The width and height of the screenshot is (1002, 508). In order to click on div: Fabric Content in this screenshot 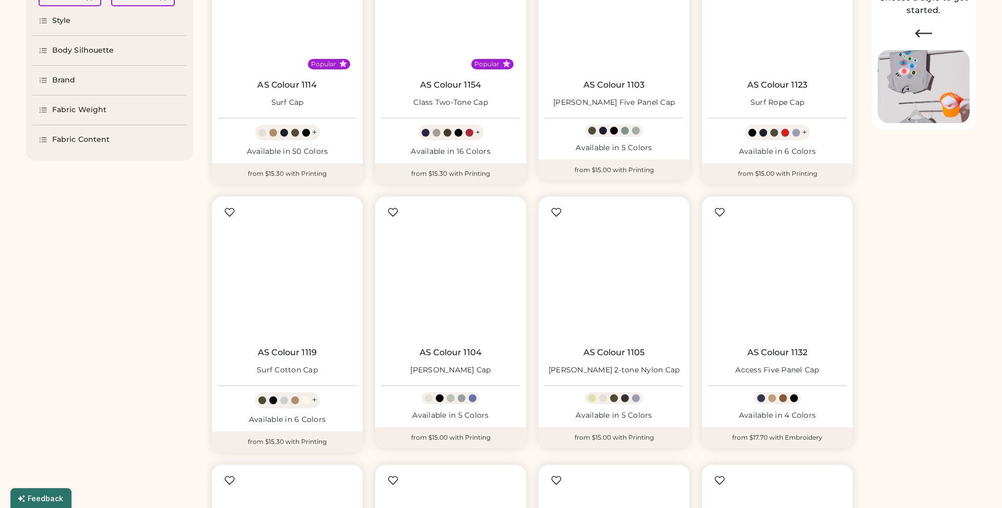, I will do `click(81, 140)`.